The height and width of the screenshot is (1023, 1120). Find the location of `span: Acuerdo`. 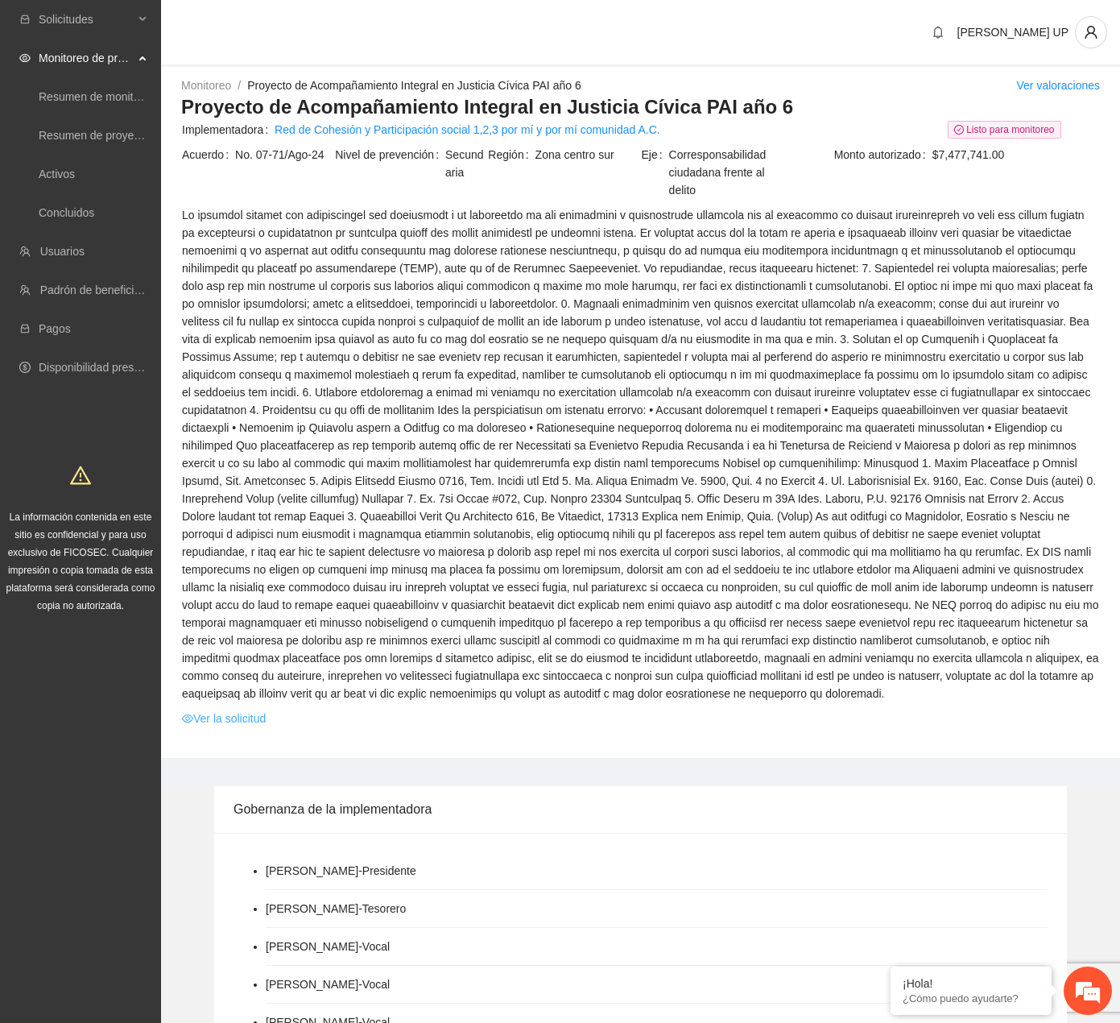

span: Acuerdo is located at coordinates (209, 155).